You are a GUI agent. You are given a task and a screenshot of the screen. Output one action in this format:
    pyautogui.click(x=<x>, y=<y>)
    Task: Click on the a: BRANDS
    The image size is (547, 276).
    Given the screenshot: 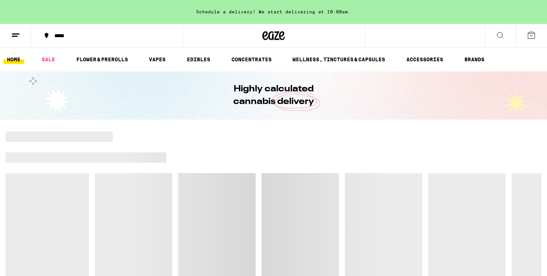 What is the action you would take?
    pyautogui.click(x=474, y=60)
    